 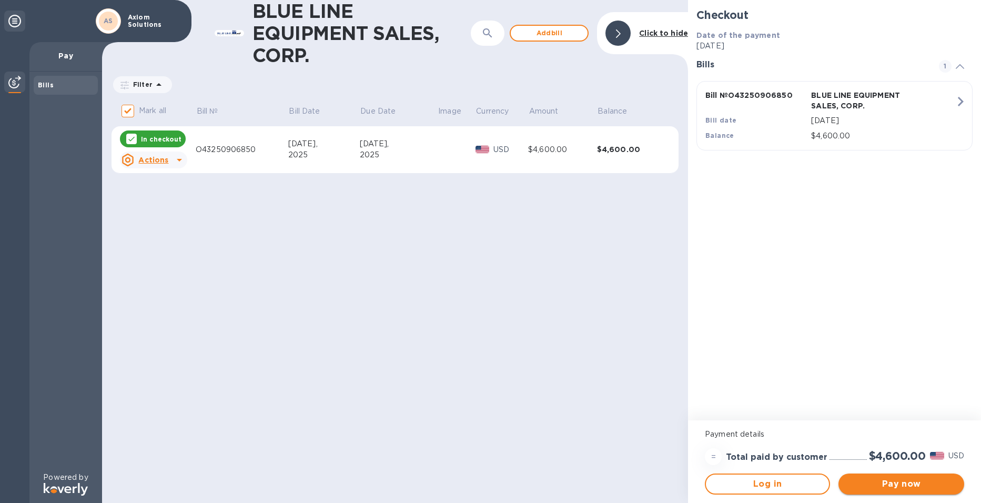 I want to click on span: Log in, so click(x=767, y=484).